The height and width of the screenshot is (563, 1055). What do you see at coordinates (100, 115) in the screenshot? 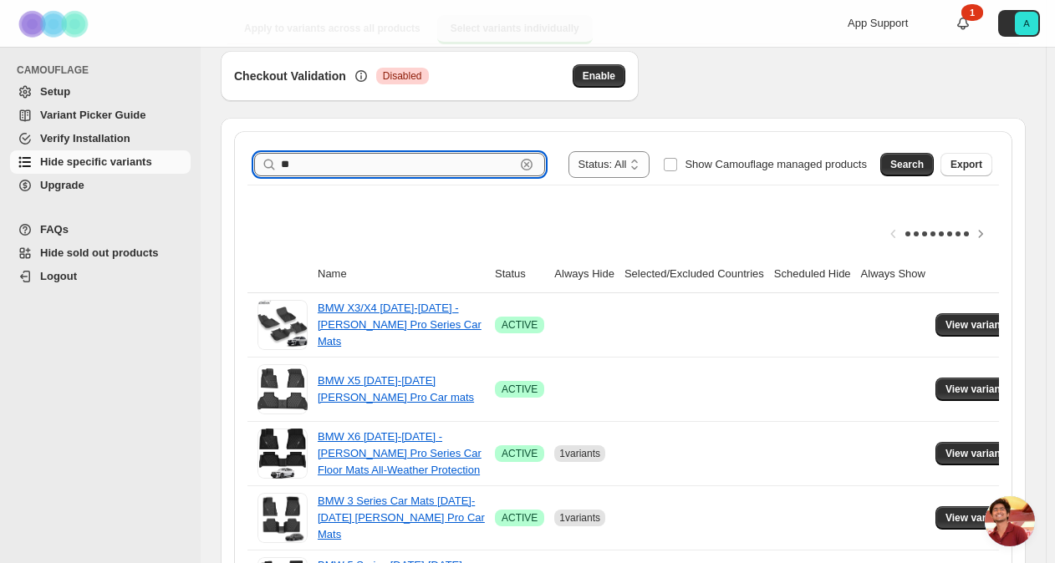
I see `a: Variant Picker Guide` at bounding box center [100, 115].